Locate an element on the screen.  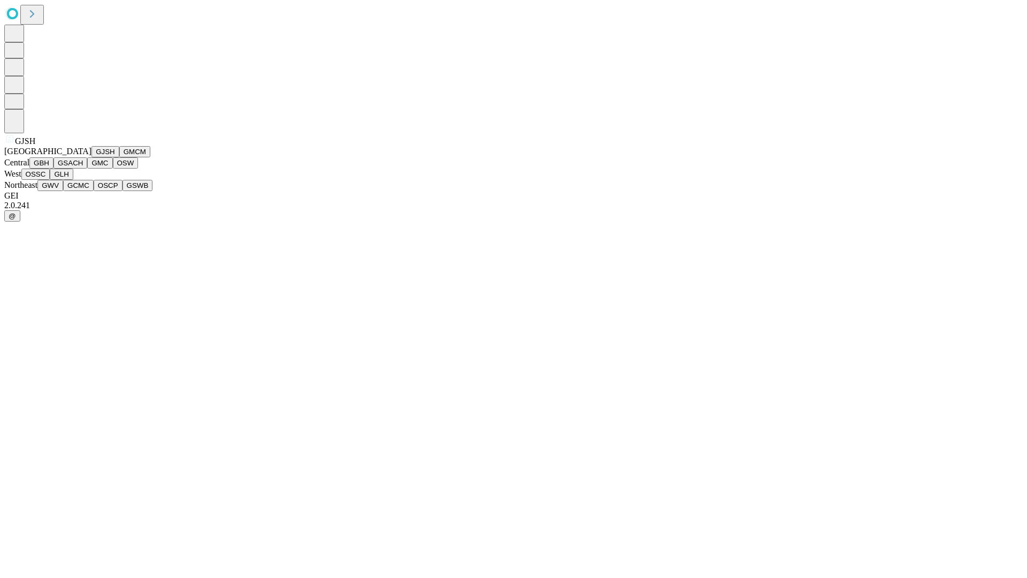
button: GJSH is located at coordinates (105, 151).